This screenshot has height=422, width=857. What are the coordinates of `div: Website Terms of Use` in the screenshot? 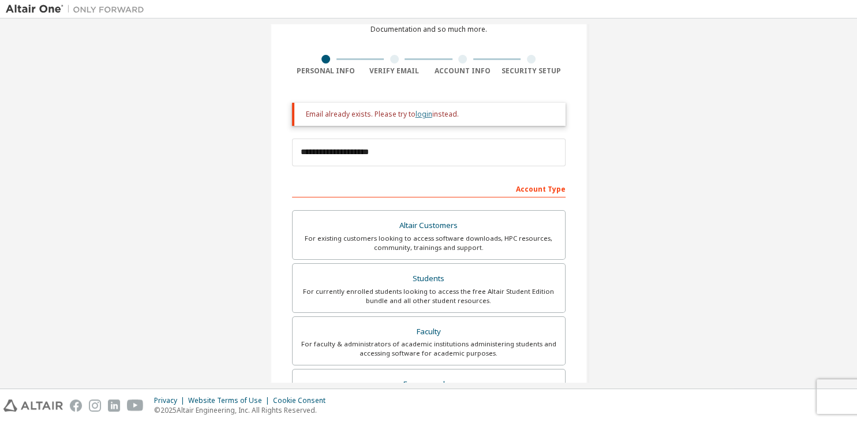 It's located at (230, 400).